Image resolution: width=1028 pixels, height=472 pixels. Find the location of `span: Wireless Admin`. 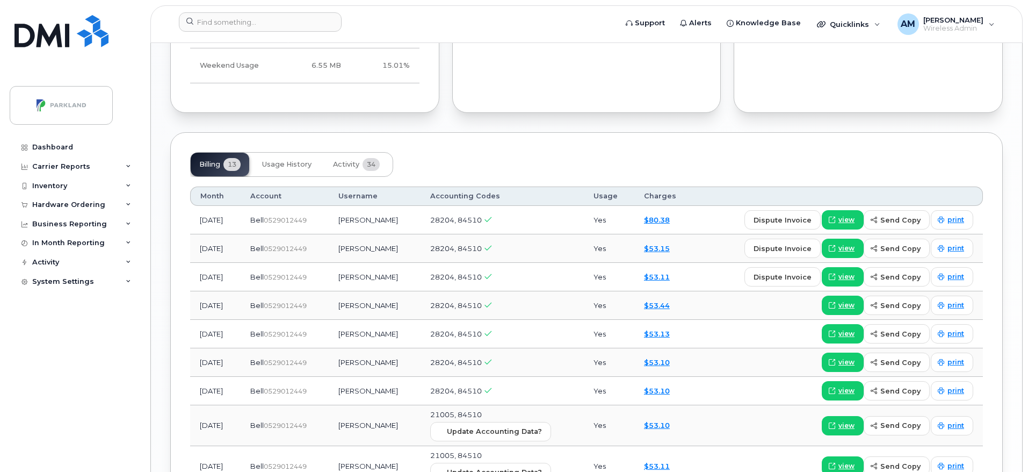

span: Wireless Admin is located at coordinates (954, 28).